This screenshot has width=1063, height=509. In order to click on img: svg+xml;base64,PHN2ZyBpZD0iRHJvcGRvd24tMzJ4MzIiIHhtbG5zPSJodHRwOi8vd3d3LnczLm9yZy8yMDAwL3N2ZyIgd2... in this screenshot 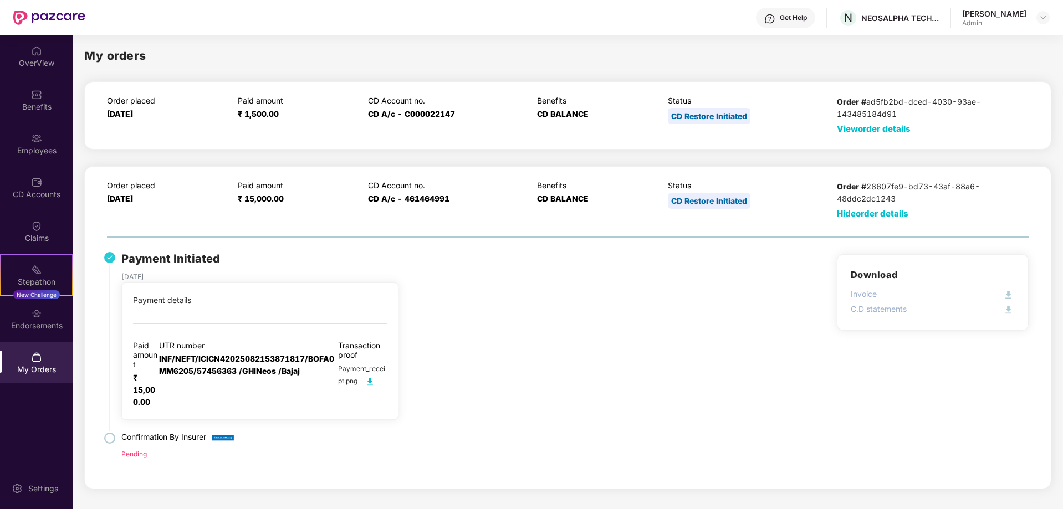, I will do `click(1043, 18)`.